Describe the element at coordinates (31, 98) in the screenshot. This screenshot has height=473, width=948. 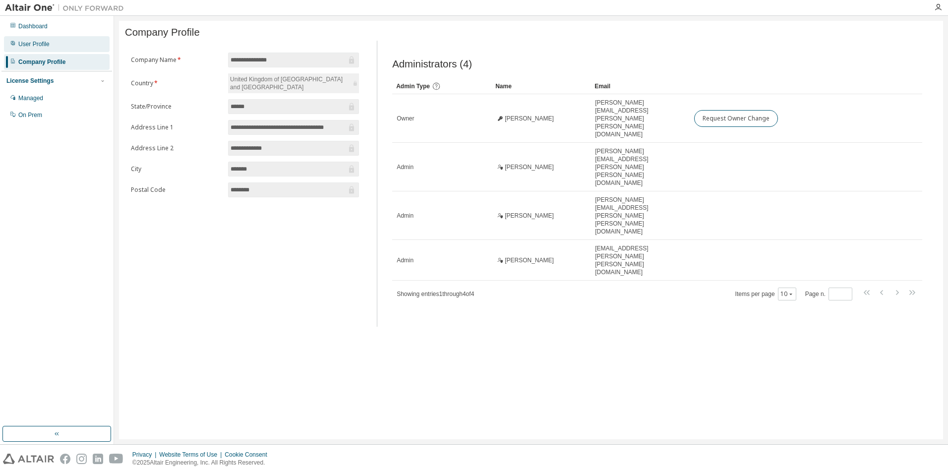
I see `div: Managed` at that location.